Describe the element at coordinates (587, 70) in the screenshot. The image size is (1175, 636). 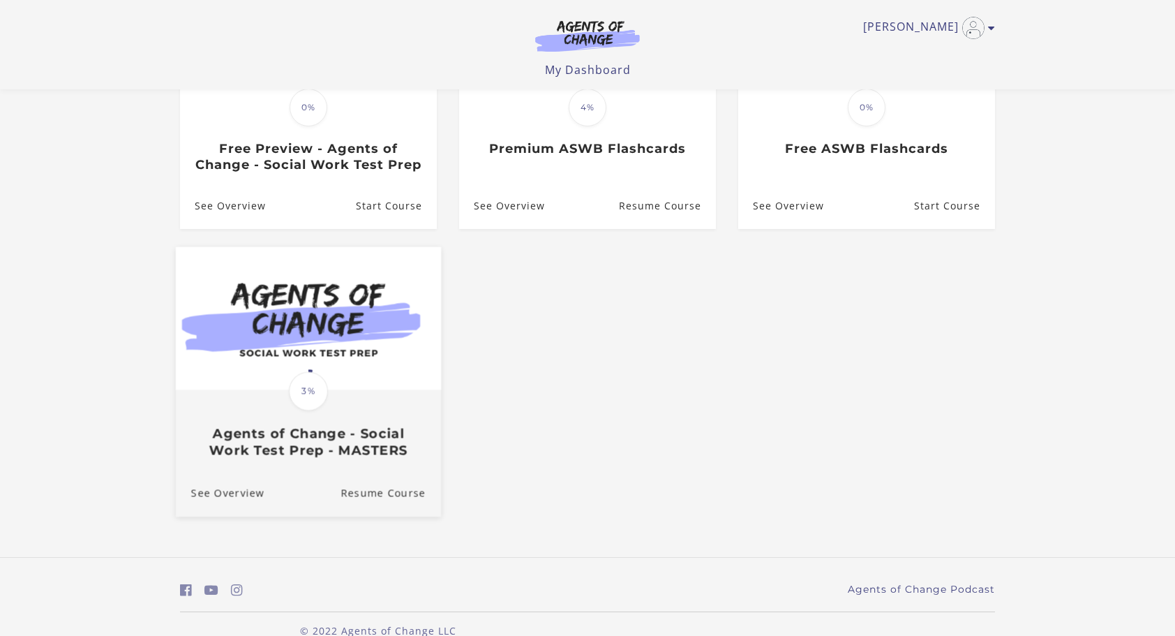
I see `a: My Dashboard` at that location.